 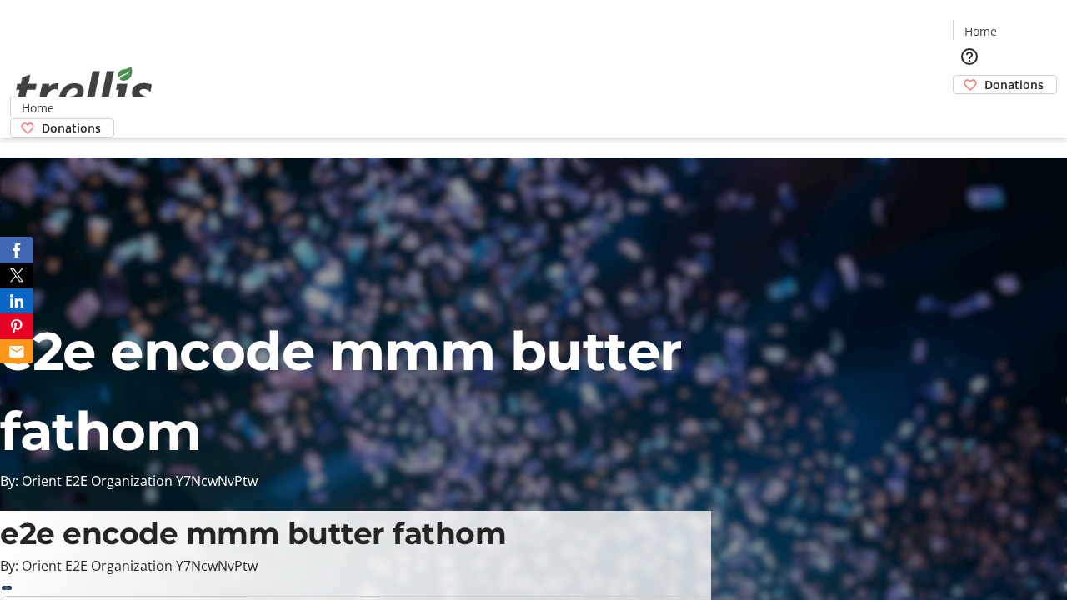 What do you see at coordinates (969, 57) in the screenshot?
I see `button: Help` at bounding box center [969, 57].